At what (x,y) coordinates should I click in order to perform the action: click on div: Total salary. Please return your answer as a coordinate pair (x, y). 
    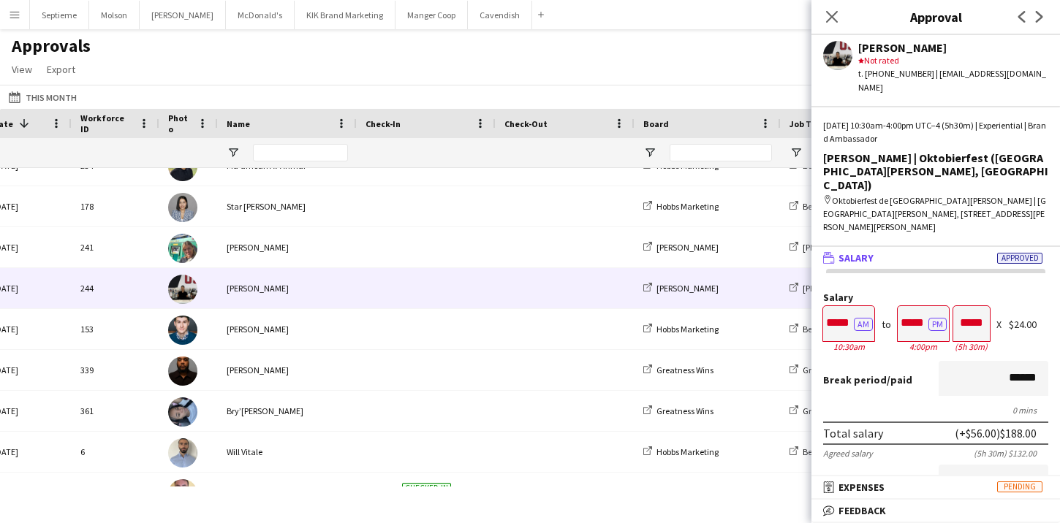
    Looking at the image, I should click on (853, 433).